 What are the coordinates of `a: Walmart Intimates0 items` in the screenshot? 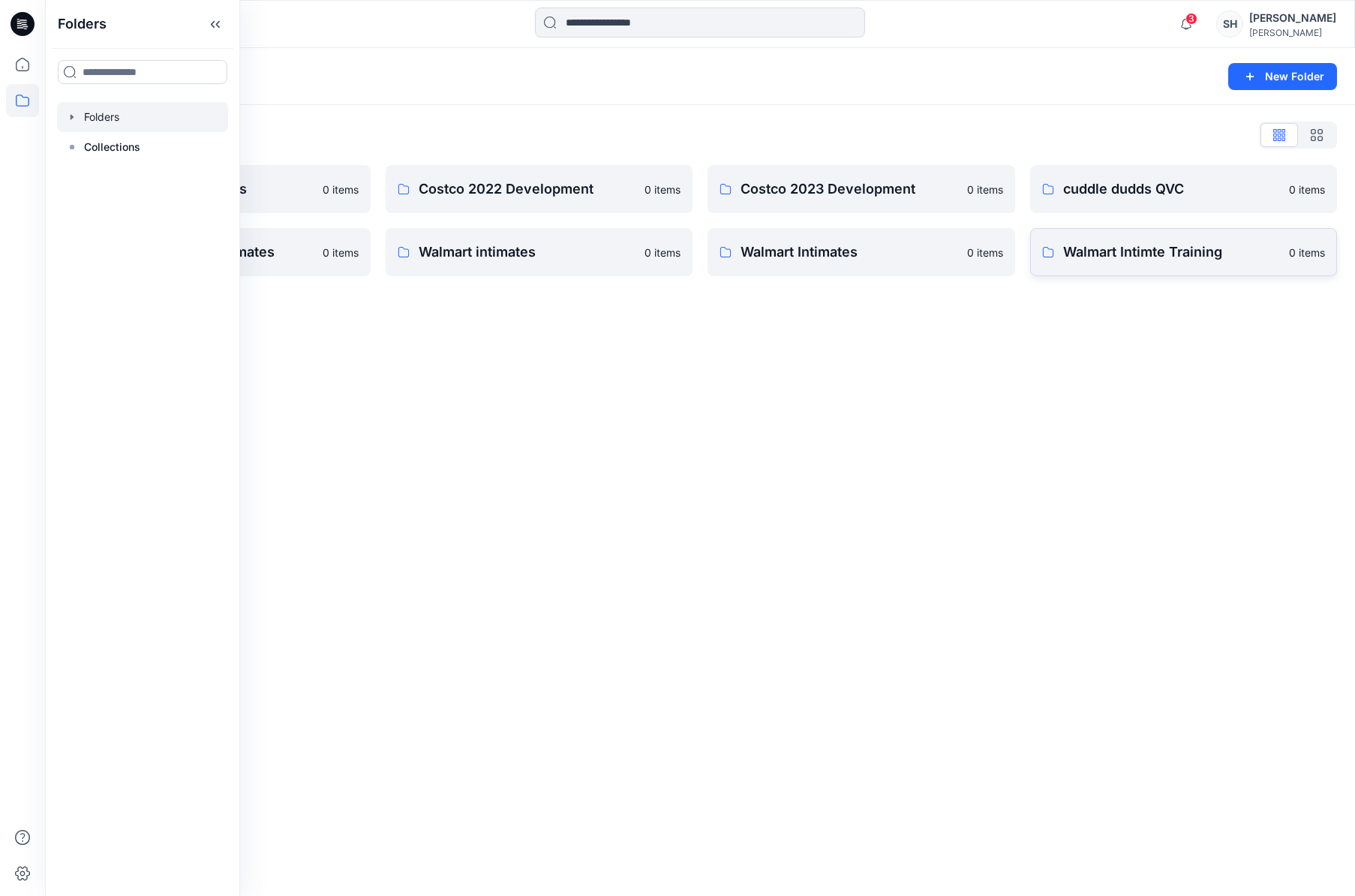 It's located at (862, 252).